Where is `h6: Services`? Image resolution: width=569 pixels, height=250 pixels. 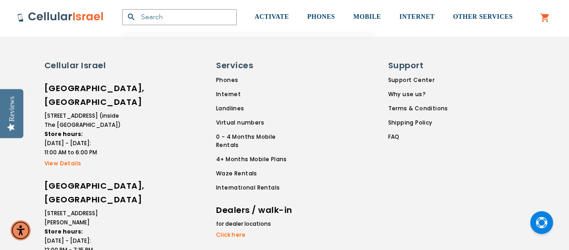 h6: Services is located at coordinates (255, 65).